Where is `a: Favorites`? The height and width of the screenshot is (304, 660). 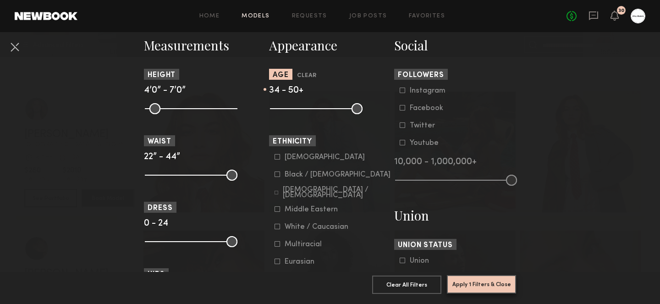 a: Favorites is located at coordinates (427, 16).